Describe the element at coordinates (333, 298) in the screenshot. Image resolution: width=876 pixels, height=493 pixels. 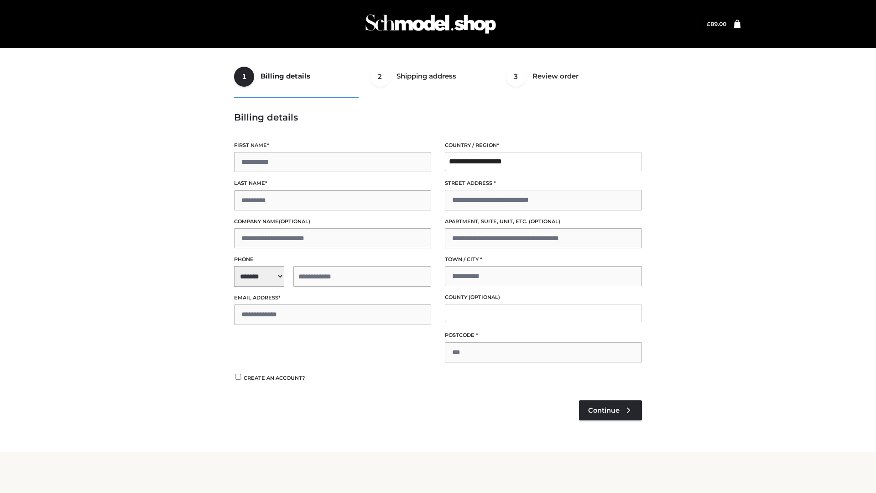
I see `label: Email address` at that location.